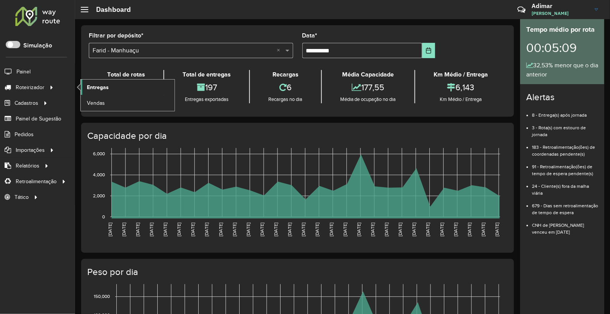 Image resolution: width=610 pixels, height=314 pixels. What do you see at coordinates (565, 206) in the screenshot?
I see `li: 679 - Dias sem retroalimentação de tempo de espera` at bounding box center [565, 206].